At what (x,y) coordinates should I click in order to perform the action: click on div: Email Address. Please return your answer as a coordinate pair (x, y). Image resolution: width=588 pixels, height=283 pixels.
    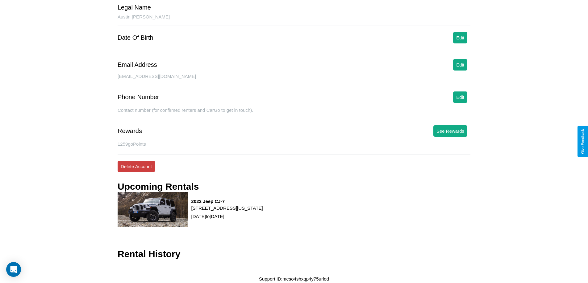
    Looking at the image, I should click on (137, 65).